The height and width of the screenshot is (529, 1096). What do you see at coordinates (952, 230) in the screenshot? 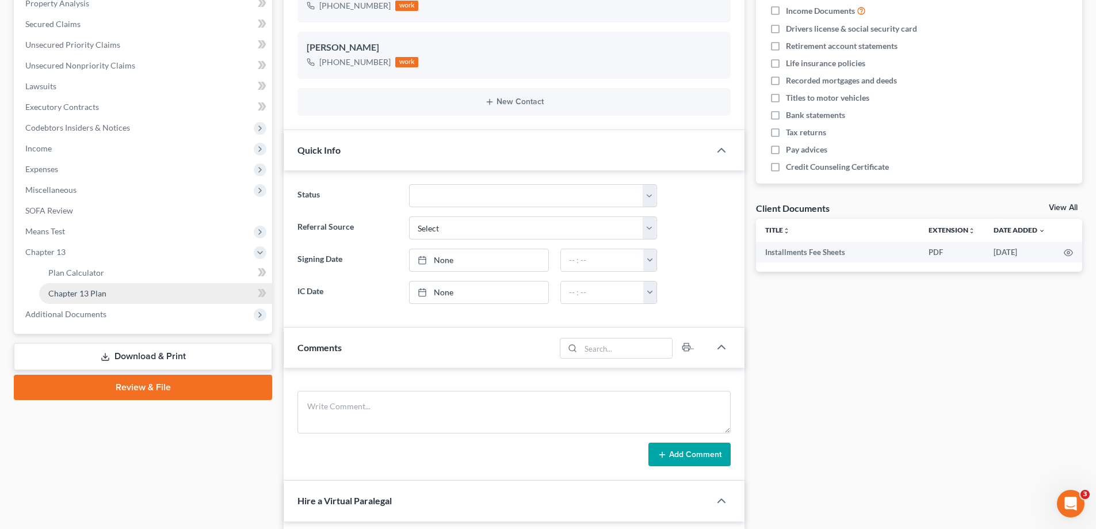
I see `a: Extensionunfold_more` at bounding box center [952, 230].